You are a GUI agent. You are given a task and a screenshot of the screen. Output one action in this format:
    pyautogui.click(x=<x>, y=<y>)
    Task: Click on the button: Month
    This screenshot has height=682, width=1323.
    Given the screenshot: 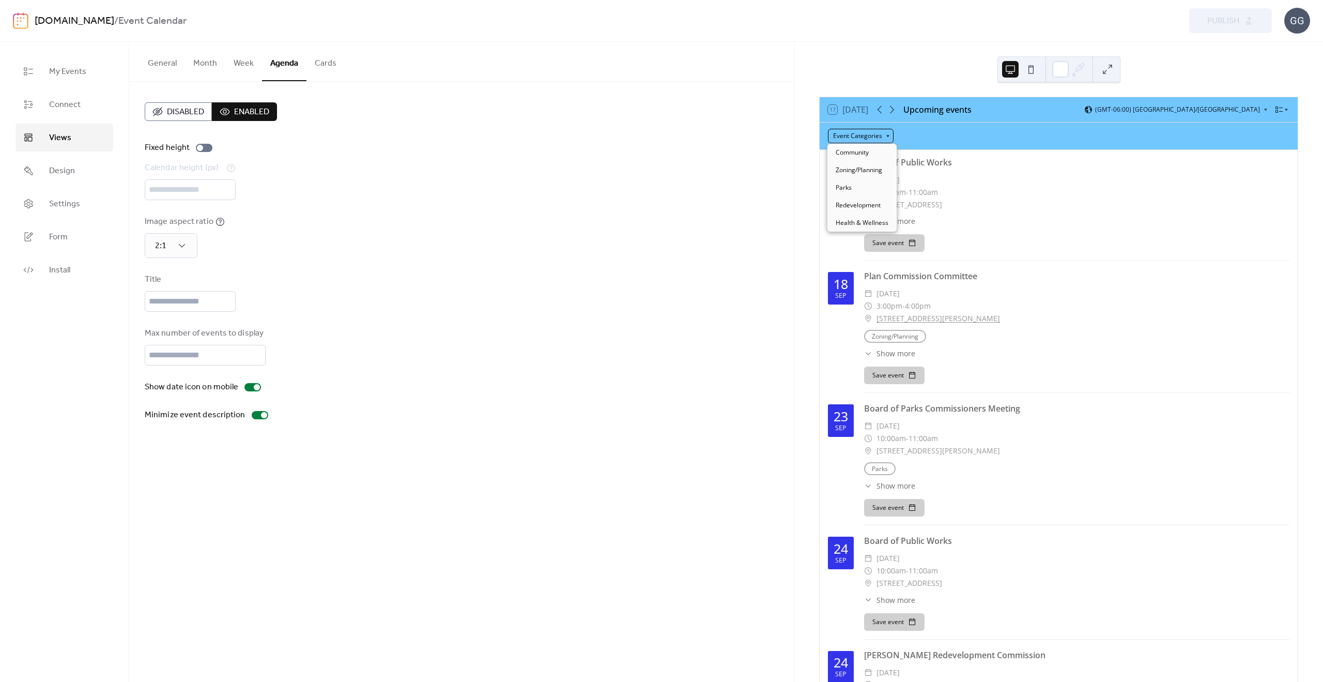 What is the action you would take?
    pyautogui.click(x=205, y=61)
    